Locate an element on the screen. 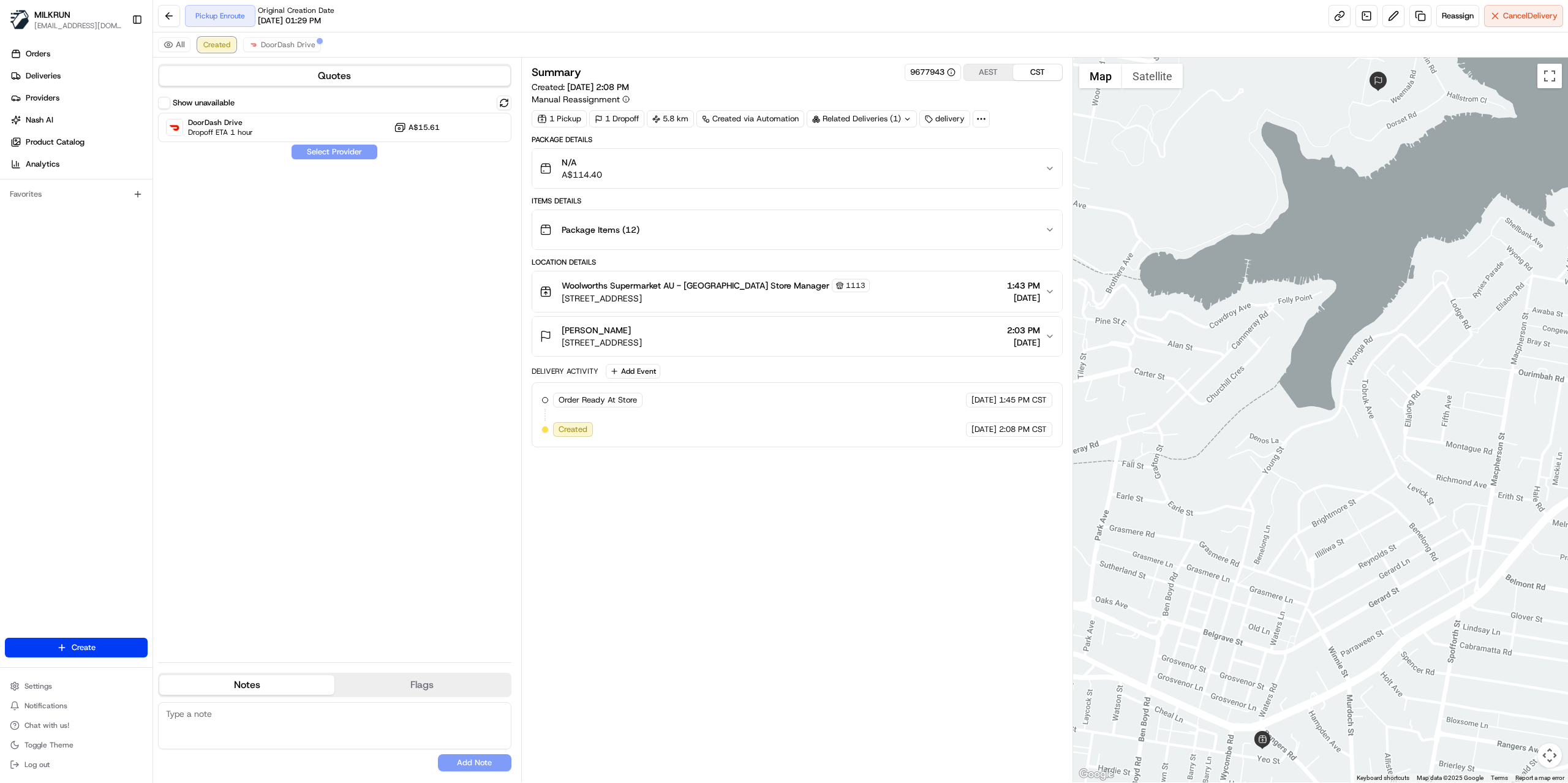  span: A$15.61 is located at coordinates (424, 127).